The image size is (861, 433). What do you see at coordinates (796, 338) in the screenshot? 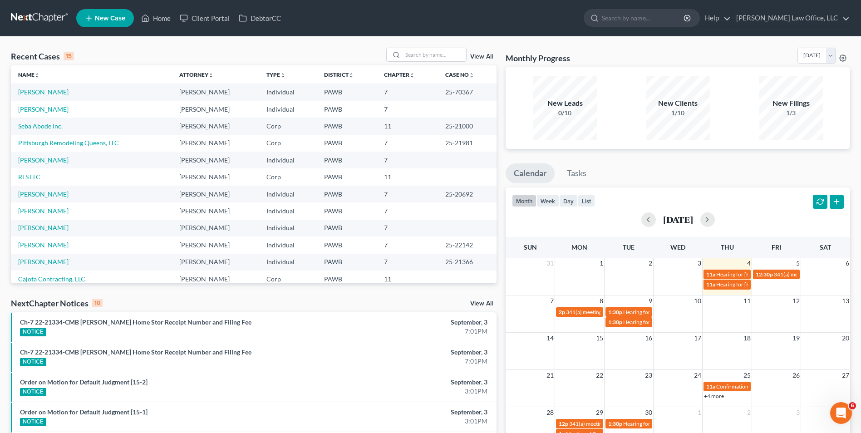
I see `span: 19` at bounding box center [796, 338].